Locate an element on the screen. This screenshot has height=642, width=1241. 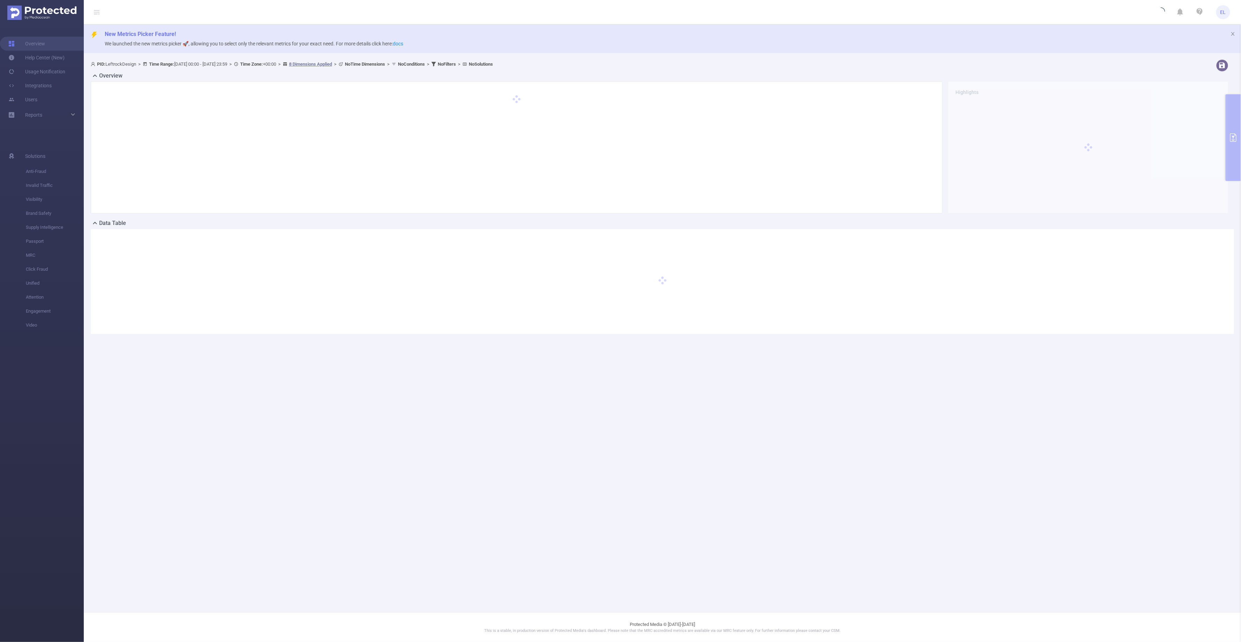
i: icon: thunderbolt is located at coordinates (94, 35).